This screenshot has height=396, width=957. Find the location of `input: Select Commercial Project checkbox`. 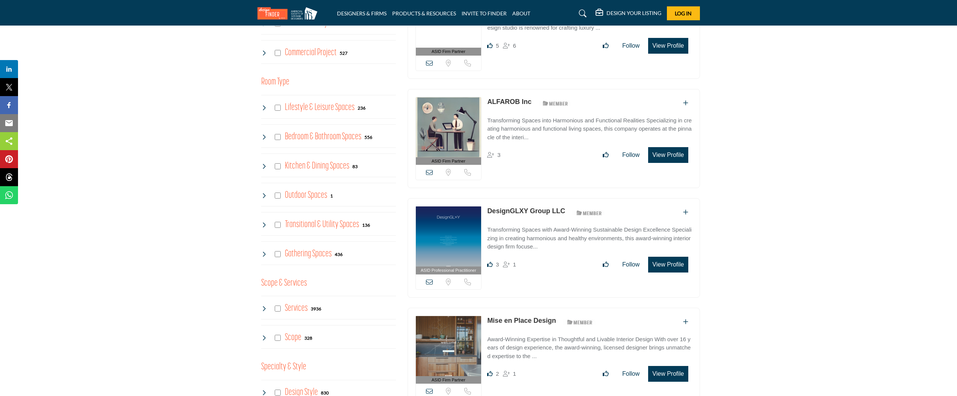

input: Select Commercial Project checkbox is located at coordinates (278, 53).